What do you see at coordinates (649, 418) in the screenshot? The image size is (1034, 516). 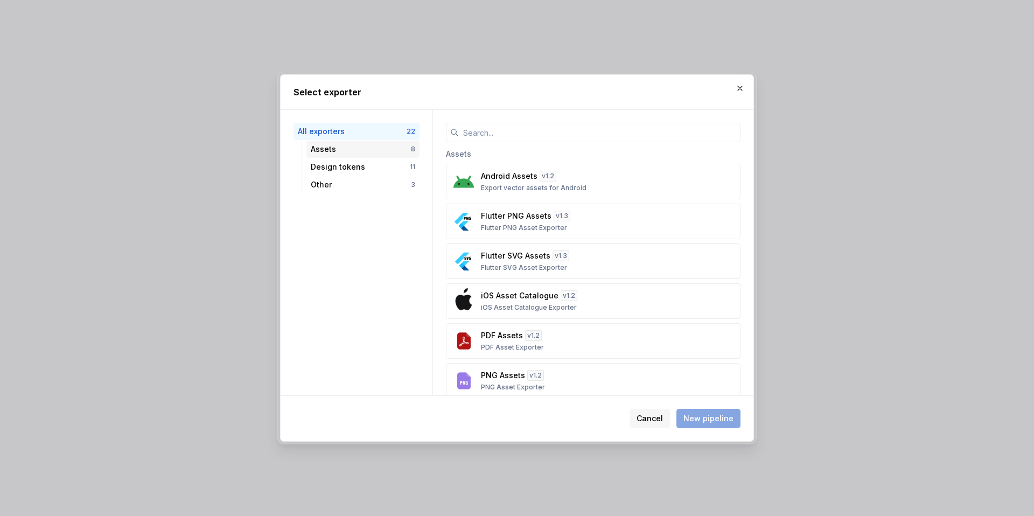 I see `span: Cancel` at bounding box center [649, 418].